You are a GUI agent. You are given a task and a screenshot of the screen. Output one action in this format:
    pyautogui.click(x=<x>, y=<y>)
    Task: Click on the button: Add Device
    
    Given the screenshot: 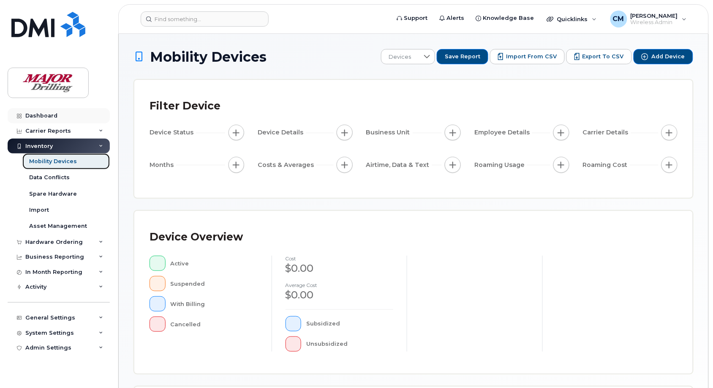 What is the action you would take?
    pyautogui.click(x=663, y=57)
    